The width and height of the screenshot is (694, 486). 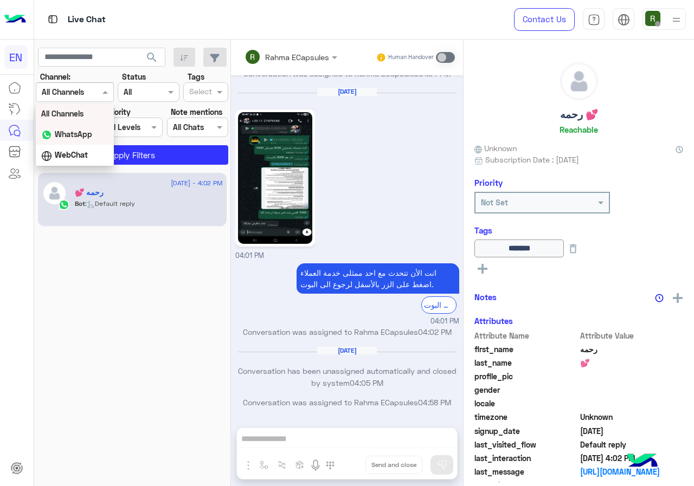 I want to click on p: Live Chat, so click(x=87, y=20).